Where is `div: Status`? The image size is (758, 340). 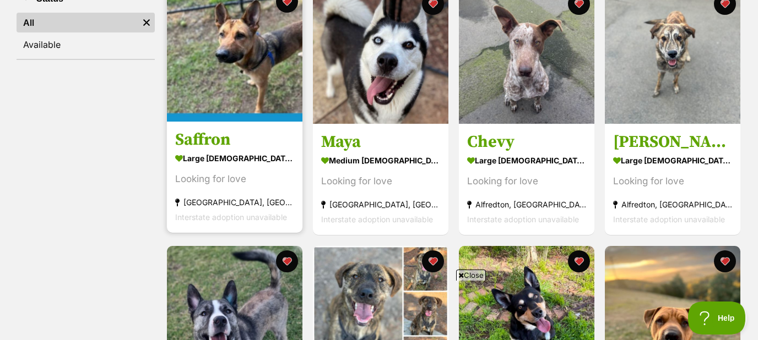 div: Status is located at coordinates (85, 35).